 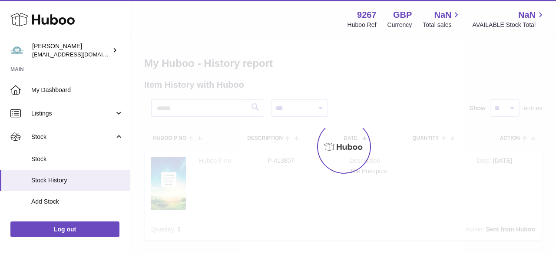 I want to click on a: Log out, so click(x=65, y=229).